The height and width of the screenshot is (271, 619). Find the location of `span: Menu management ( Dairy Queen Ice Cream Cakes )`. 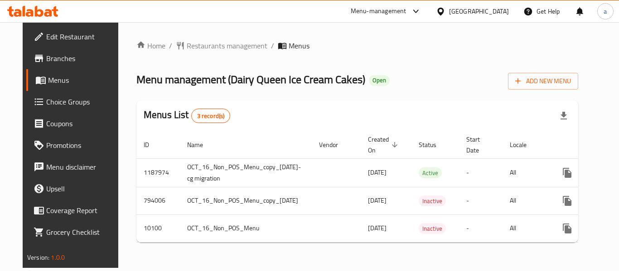

span: Menu management ( Dairy Queen Ice Cream Cakes ) is located at coordinates (251, 79).